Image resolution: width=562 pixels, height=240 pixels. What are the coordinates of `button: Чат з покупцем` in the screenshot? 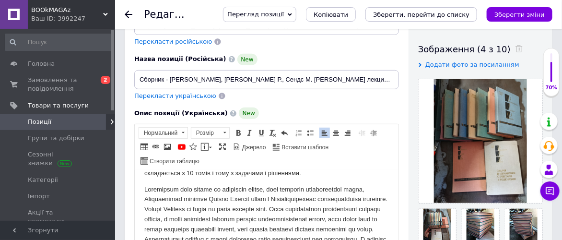 It's located at (550, 191).